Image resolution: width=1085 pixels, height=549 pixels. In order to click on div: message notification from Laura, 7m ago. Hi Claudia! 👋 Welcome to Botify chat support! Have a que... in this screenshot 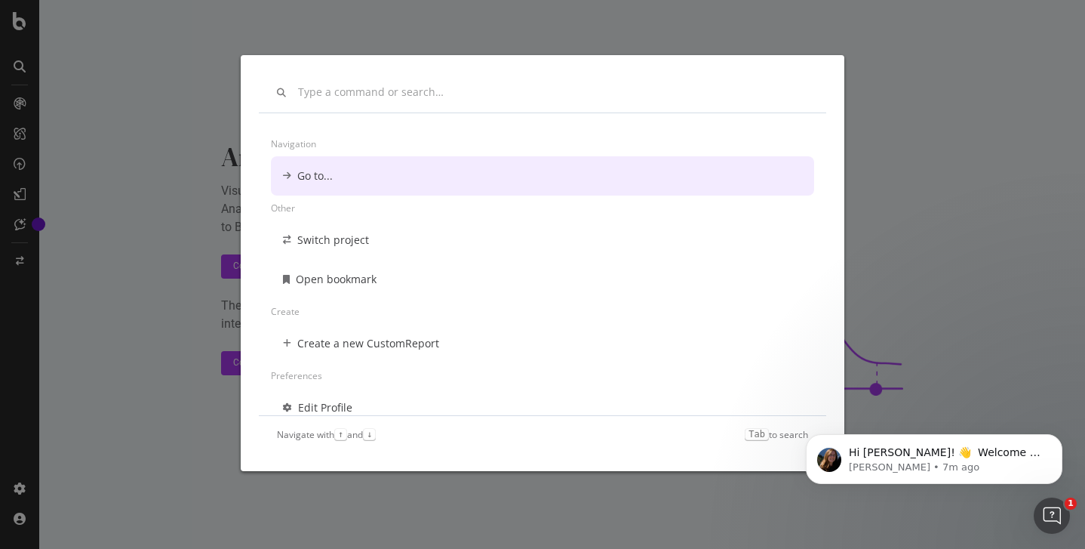, I will do `click(151, 57)`.